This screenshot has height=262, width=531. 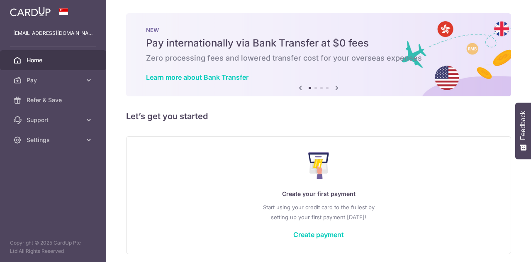 I want to click on a: Create payment, so click(x=319, y=234).